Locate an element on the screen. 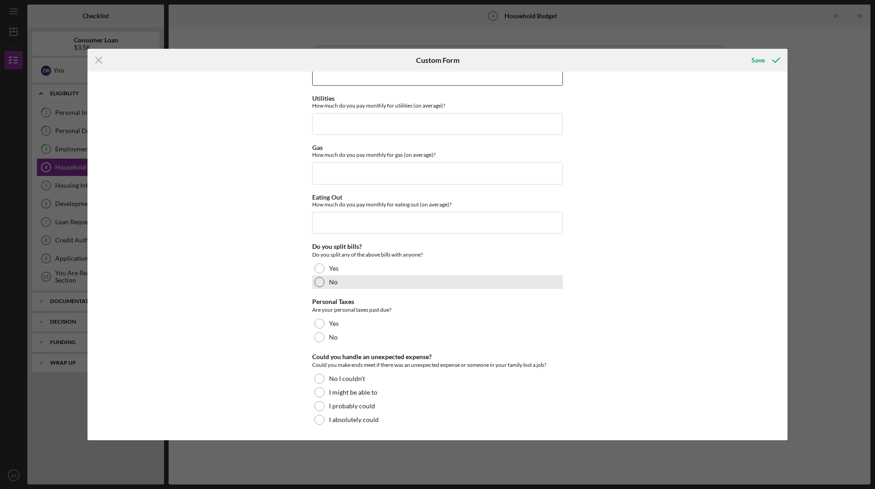  label: Gas is located at coordinates (317, 147).